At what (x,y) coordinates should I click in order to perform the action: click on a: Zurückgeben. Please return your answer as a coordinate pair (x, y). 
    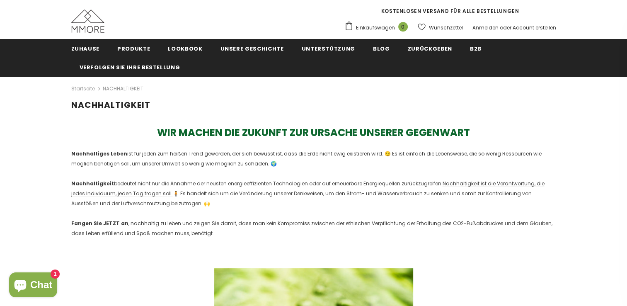
    Looking at the image, I should click on (430, 48).